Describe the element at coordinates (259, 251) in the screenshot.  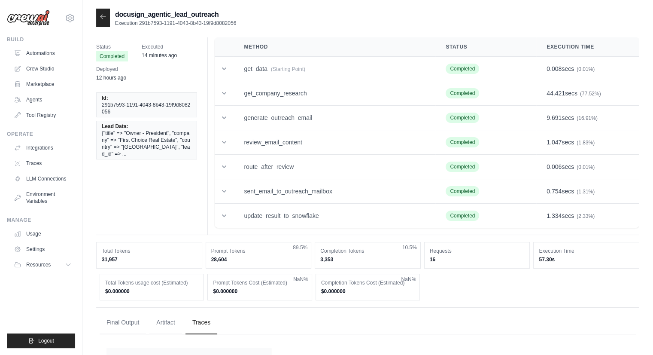
I see `dt: Prompt Tokens` at that location.